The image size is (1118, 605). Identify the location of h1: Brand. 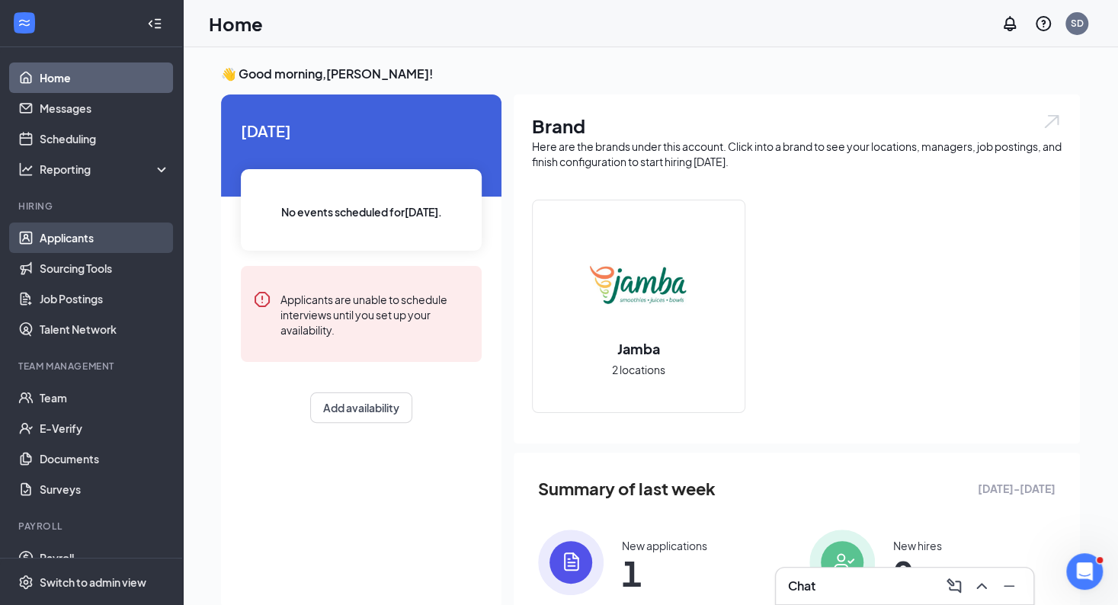
(796, 126).